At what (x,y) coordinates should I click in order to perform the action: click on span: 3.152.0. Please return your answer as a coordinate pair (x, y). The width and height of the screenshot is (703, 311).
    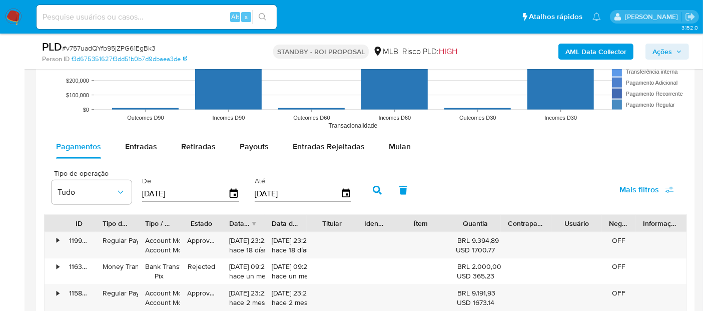
    Looking at the image, I should click on (690, 28).